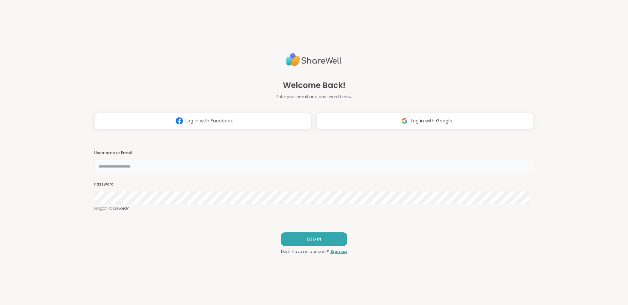 The width and height of the screenshot is (628, 305). What do you see at coordinates (314, 184) in the screenshot?
I see `h3: Password` at bounding box center [314, 184].